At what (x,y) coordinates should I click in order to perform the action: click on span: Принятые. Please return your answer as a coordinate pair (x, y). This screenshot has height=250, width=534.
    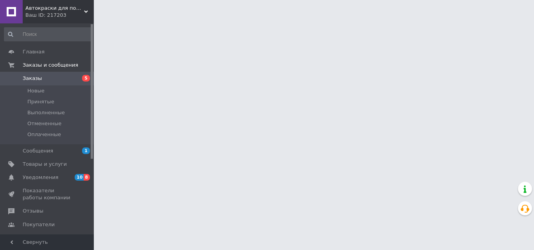
    Looking at the image, I should click on (41, 102).